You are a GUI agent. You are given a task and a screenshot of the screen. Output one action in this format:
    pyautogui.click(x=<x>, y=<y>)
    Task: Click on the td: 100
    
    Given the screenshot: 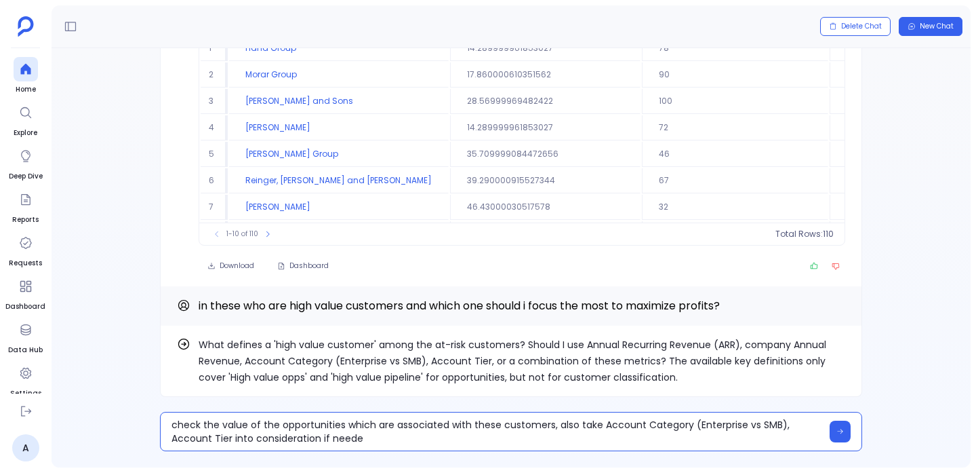 What is the action you would take?
    pyautogui.click(x=735, y=101)
    